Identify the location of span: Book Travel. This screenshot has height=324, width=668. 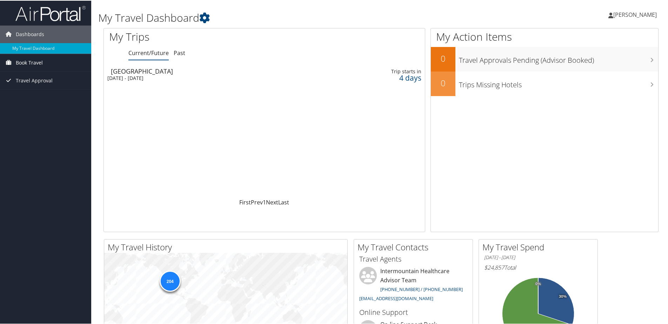
(29, 62).